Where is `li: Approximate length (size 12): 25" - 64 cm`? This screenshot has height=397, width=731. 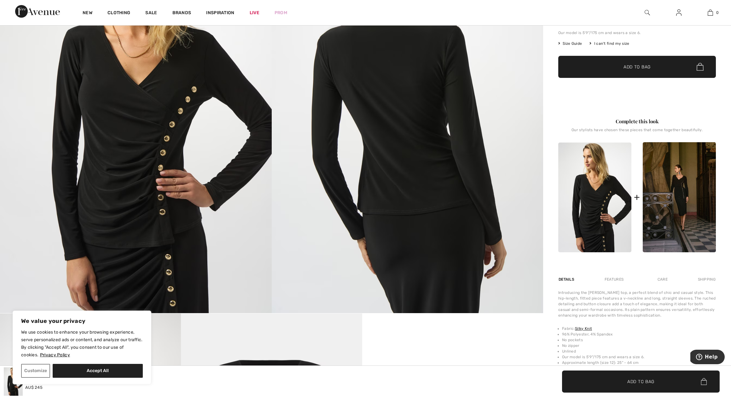
li: Approximate length (size 12): 25" - 64 cm is located at coordinates (639, 363).